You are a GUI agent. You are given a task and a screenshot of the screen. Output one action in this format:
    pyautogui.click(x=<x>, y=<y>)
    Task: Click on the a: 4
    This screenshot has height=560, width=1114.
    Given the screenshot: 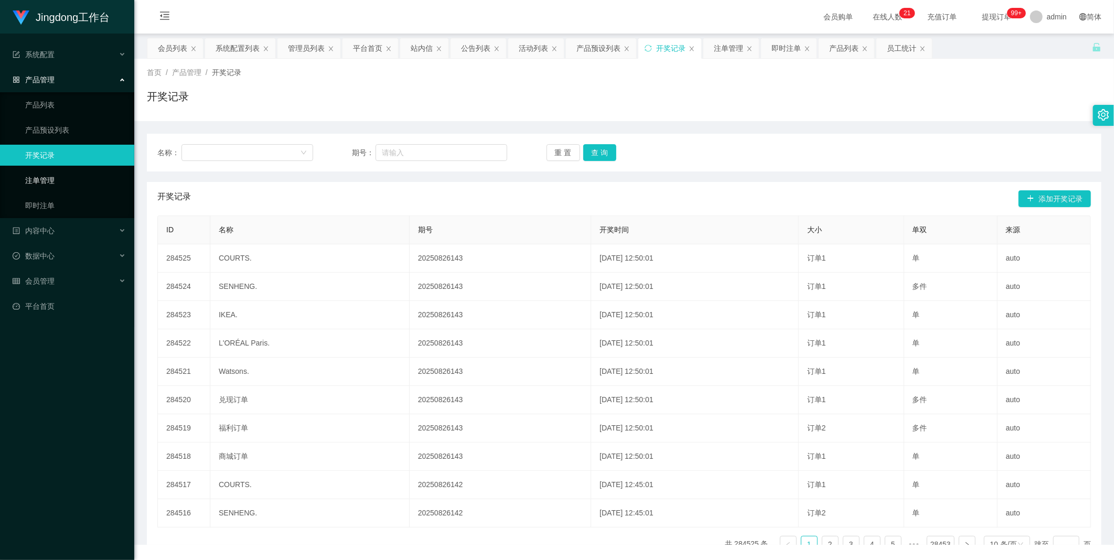 What is the action you would take?
    pyautogui.click(x=872, y=544)
    